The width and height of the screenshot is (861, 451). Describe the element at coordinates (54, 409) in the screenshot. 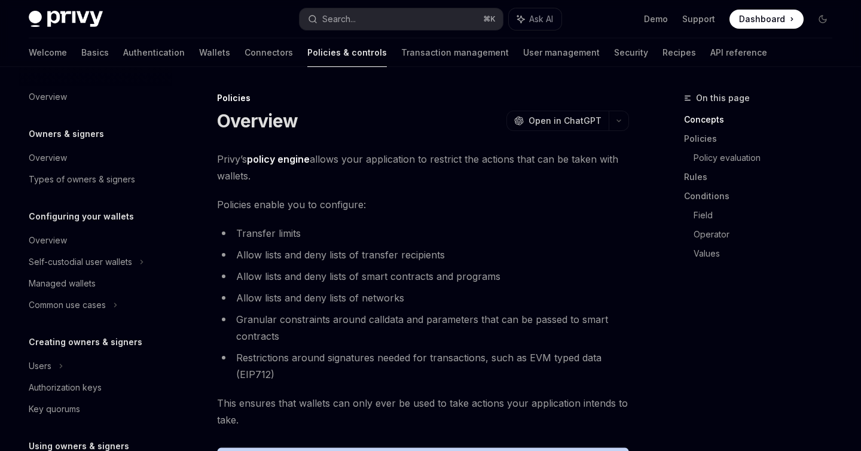

I see `div: Key quorums` at that location.